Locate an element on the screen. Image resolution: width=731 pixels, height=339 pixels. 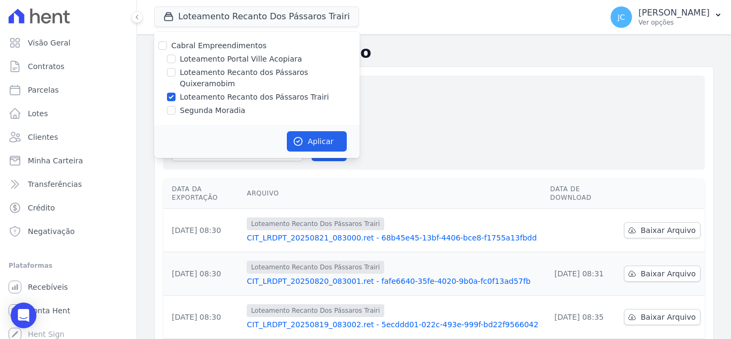
a: CIT_LRDPT_20250821_083000.ret - 68b45e45-13bf-4406-bce8-f1755a13fbdd is located at coordinates (394, 237).